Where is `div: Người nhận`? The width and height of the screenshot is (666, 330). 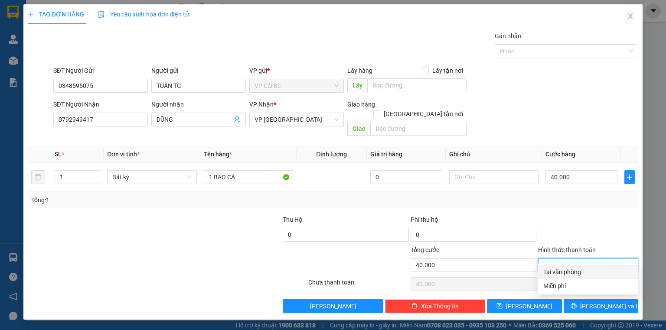
div: Người nhận is located at coordinates (198, 104).